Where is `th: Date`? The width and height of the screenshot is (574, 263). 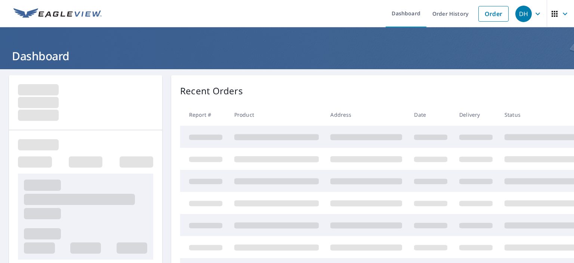
th: Date is located at coordinates (430, 114).